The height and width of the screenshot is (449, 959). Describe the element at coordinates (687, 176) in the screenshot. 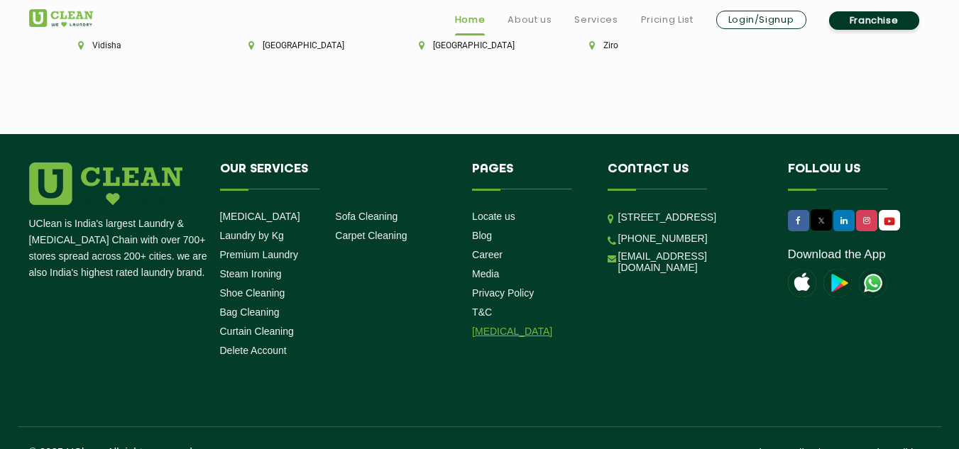

I see `h4: Contact us` at that location.